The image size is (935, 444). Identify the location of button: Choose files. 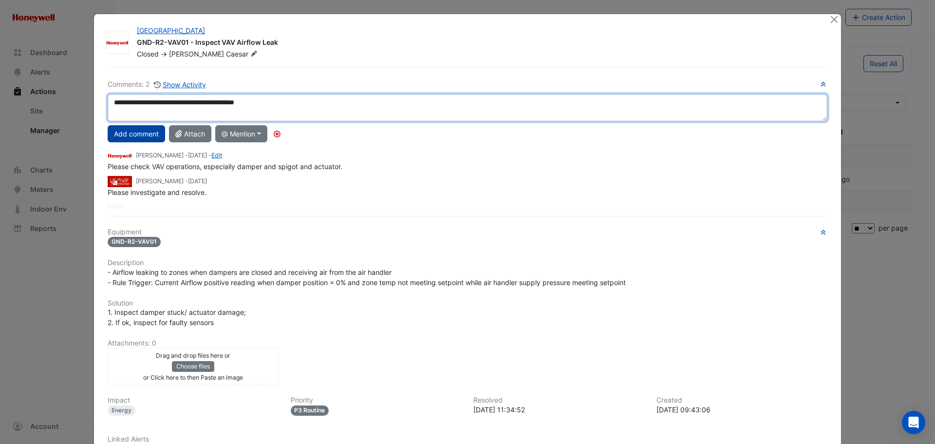
(193, 366).